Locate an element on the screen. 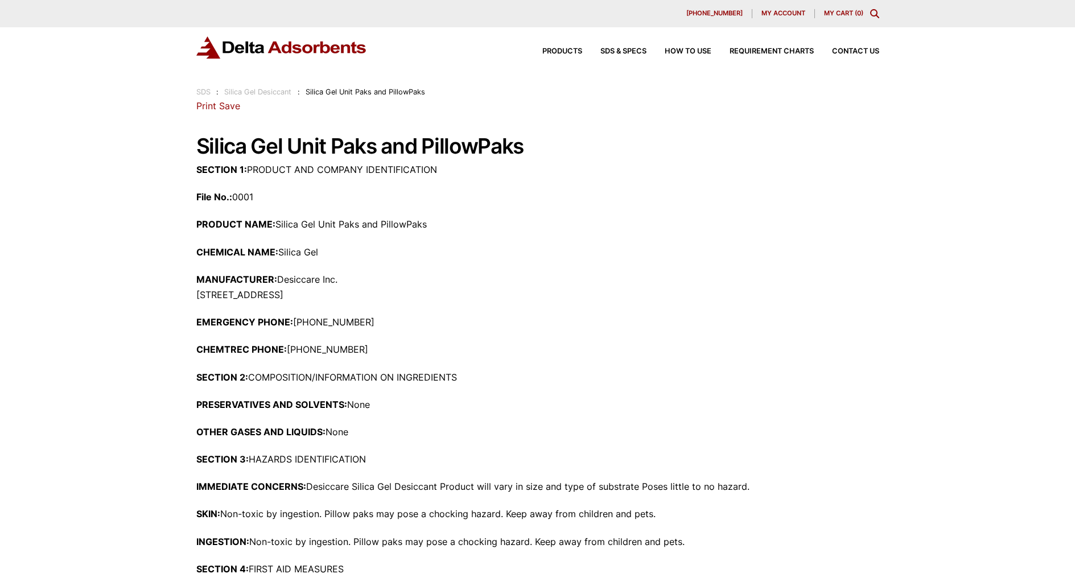 This screenshot has width=1075, height=586. strong: File No.: is located at coordinates (214, 197).